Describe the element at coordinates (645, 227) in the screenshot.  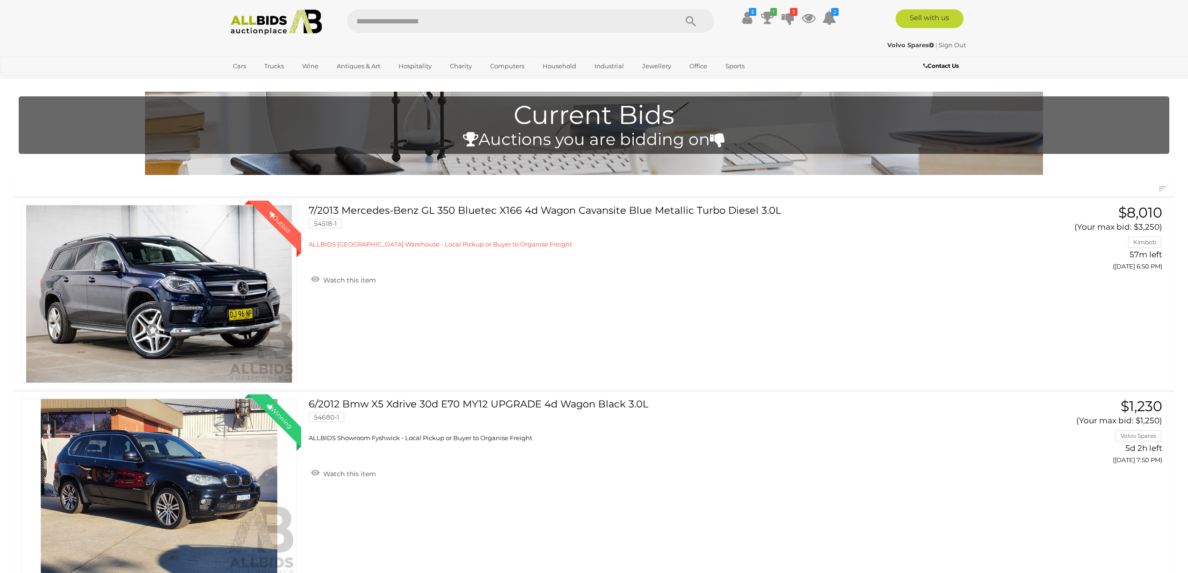
I see `a: 7/2013 Mercedes-Benz GL 350 Bluetec X166 4d Wagon Cavansite Blue Metallic Turbo Diesel 3.0L 54518...` at that location.